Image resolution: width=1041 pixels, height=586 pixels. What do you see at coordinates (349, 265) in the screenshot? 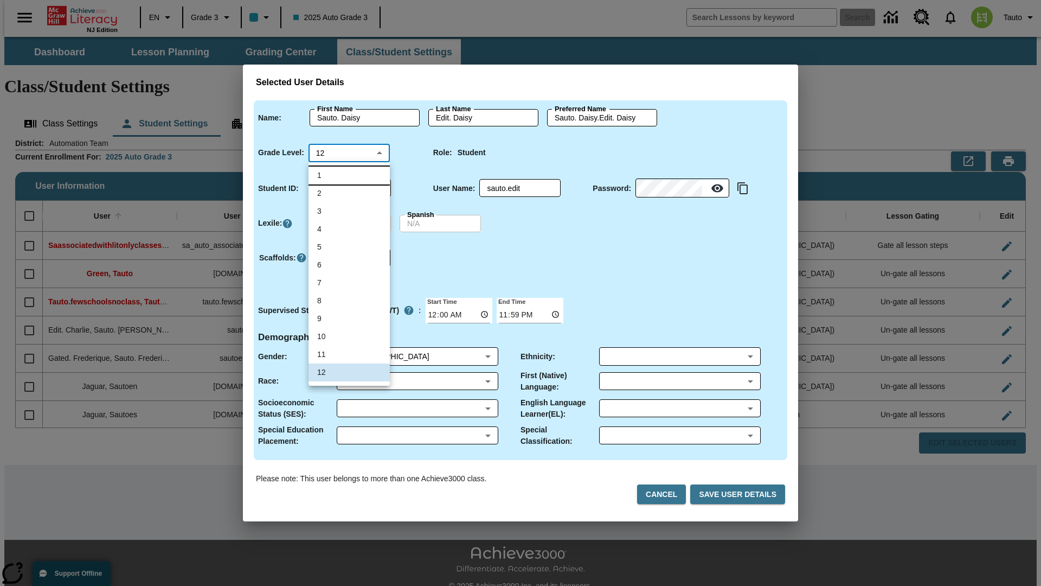
I see `li: 6` at bounding box center [349, 265].